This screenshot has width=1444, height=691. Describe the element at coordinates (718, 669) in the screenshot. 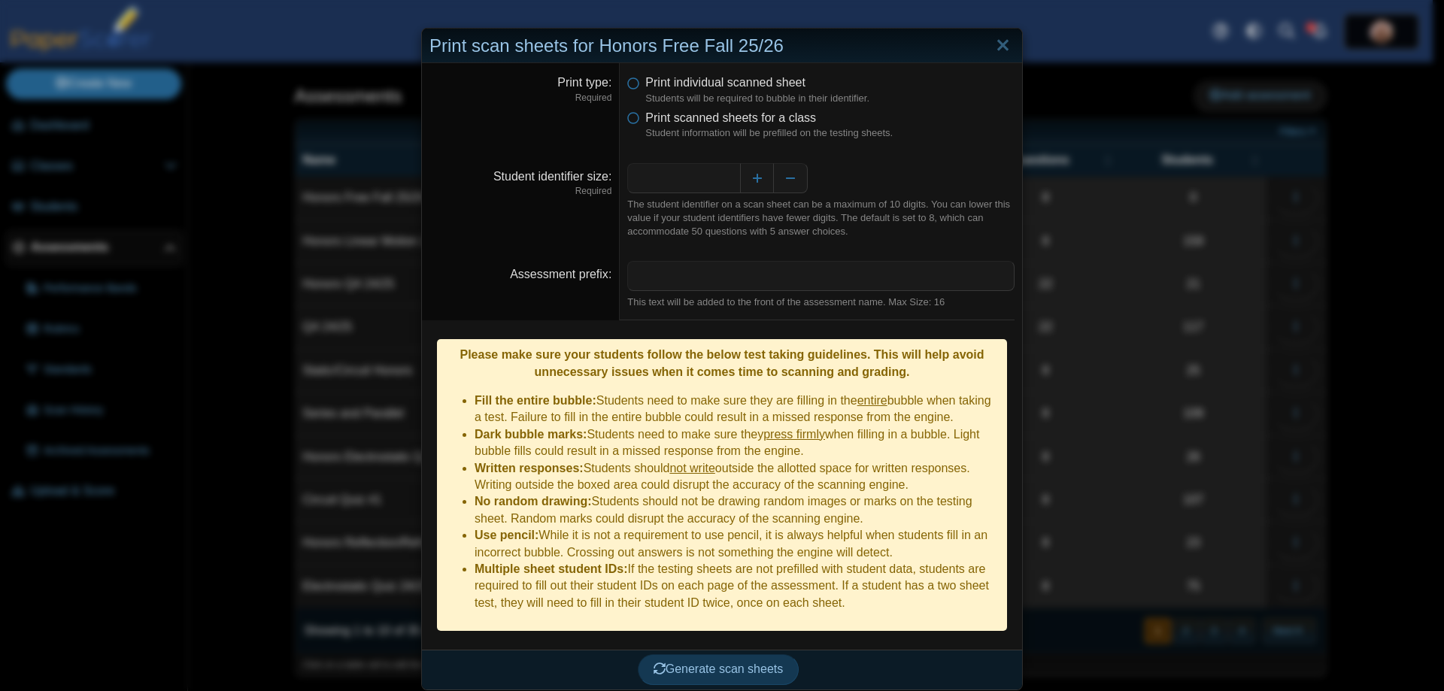

I see `span: Generate scan sheets` at that location.